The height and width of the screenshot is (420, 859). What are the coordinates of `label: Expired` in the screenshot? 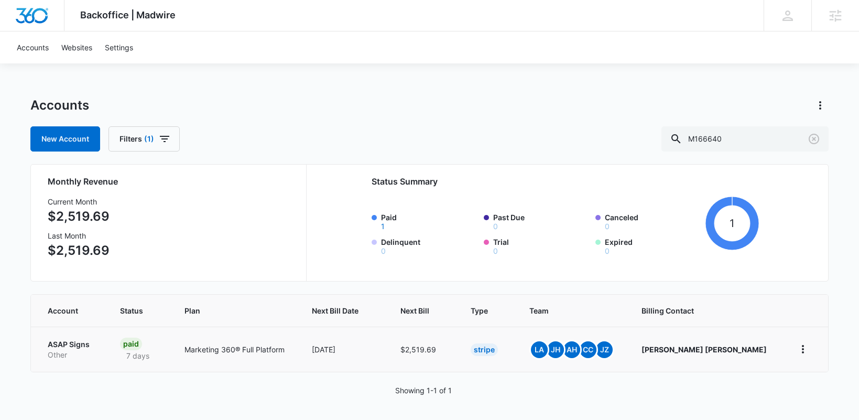 It's located at (653, 245).